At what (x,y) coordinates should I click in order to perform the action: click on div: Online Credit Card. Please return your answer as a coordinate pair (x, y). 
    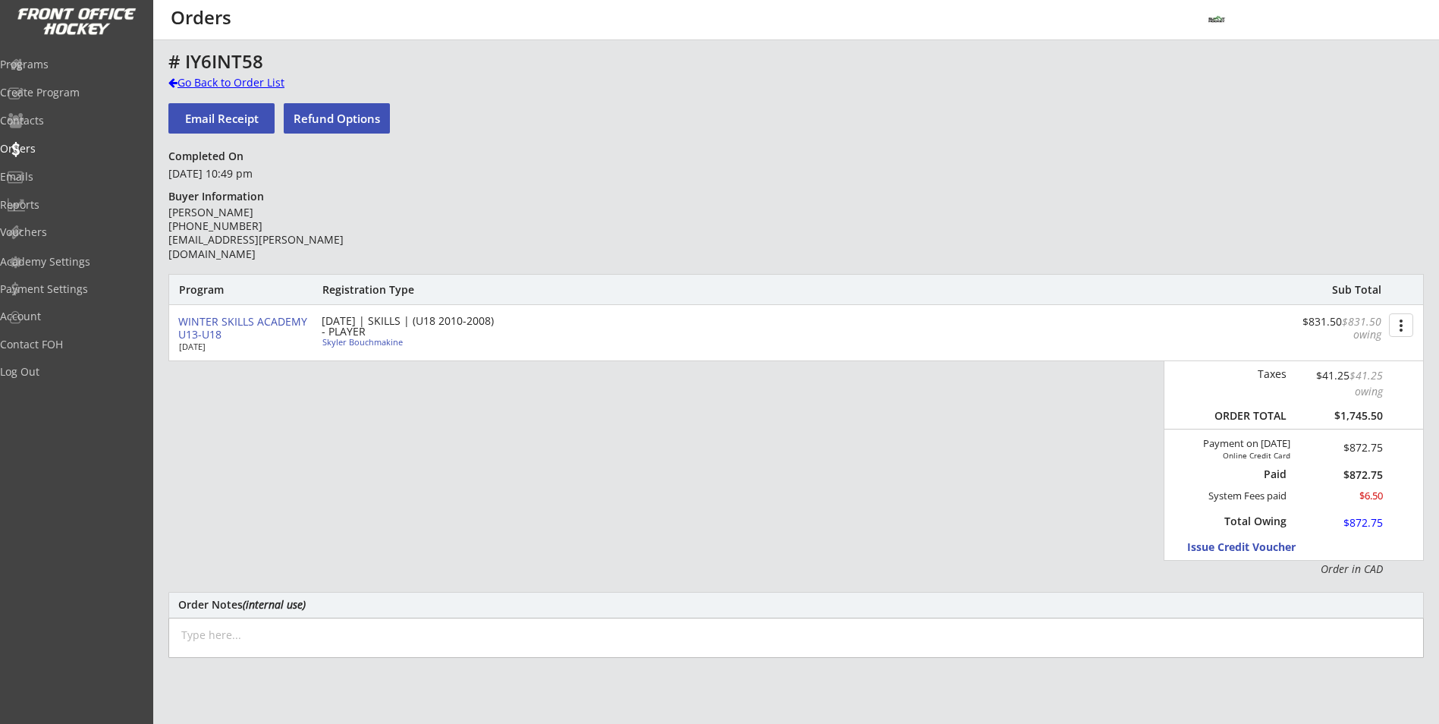
    Looking at the image, I should click on (1247, 455).